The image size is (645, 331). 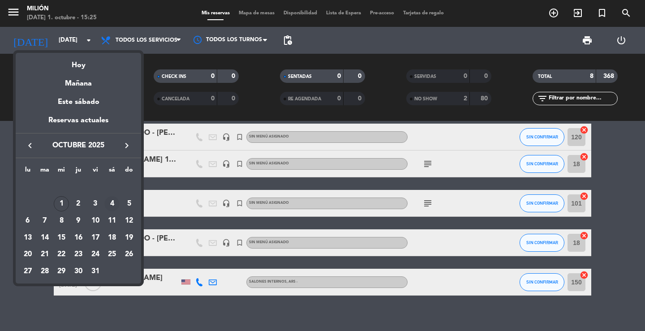 What do you see at coordinates (61, 271) in the screenshot?
I see `td: 29 de octubre de 2025` at bounding box center [61, 271].